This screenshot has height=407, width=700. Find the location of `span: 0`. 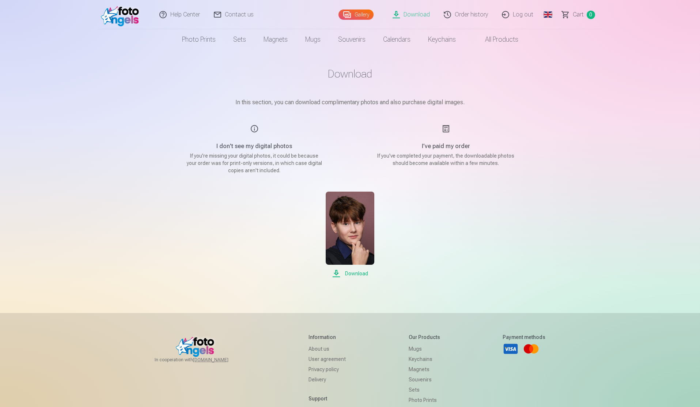

span: 0 is located at coordinates (591, 15).